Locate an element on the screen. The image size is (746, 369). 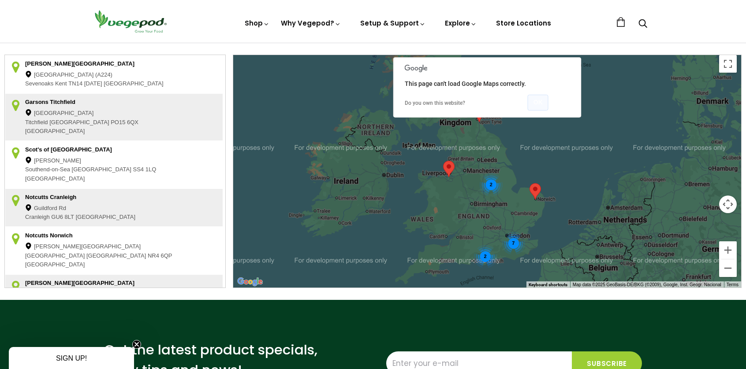
span: Southend-on-Sea is located at coordinates (48, 170).